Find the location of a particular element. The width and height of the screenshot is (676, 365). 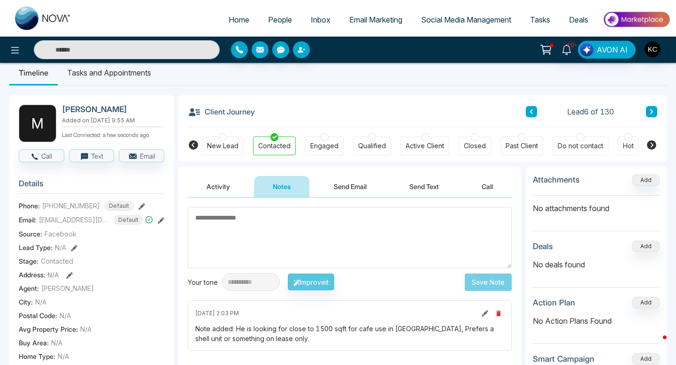

img: Market-place.gif is located at coordinates (636, 19).